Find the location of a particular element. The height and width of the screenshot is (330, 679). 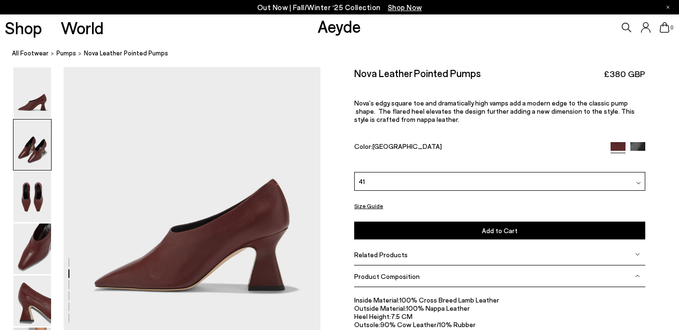

li: 100% Cross Breed Lamb Leather is located at coordinates (500, 300).